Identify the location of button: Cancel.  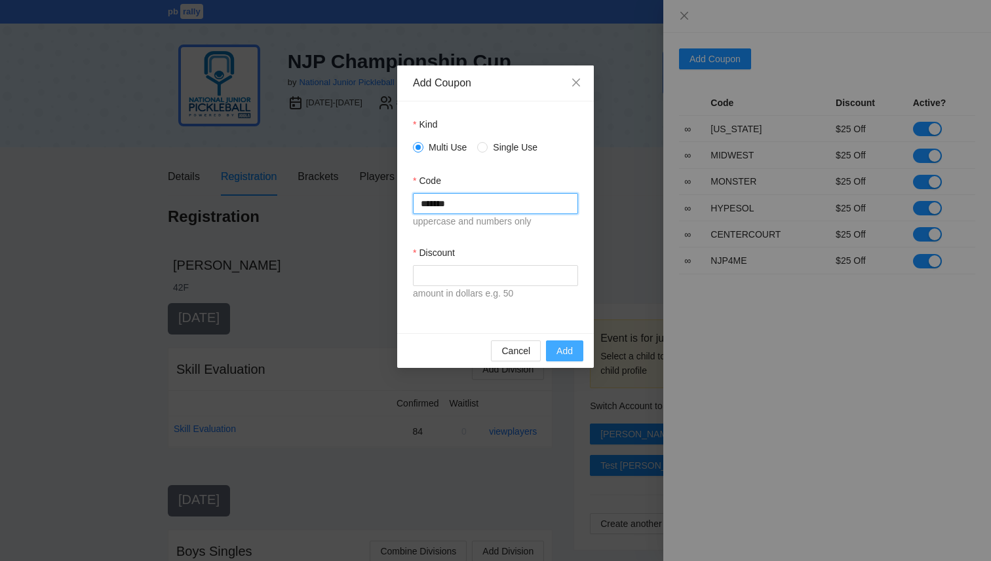
(516, 351).